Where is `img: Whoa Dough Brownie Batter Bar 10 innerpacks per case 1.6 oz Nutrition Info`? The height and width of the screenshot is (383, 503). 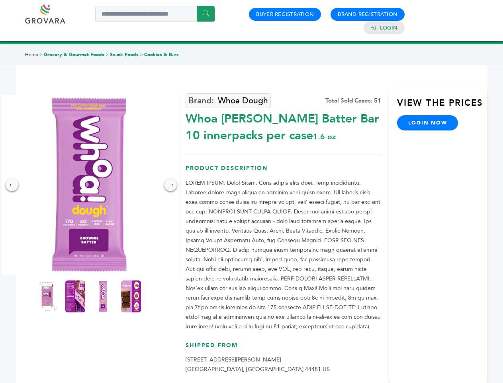 img: Whoa Dough Brownie Batter Bar 10 innerpacks per case 1.6 oz Nutrition Info is located at coordinates (75, 296).